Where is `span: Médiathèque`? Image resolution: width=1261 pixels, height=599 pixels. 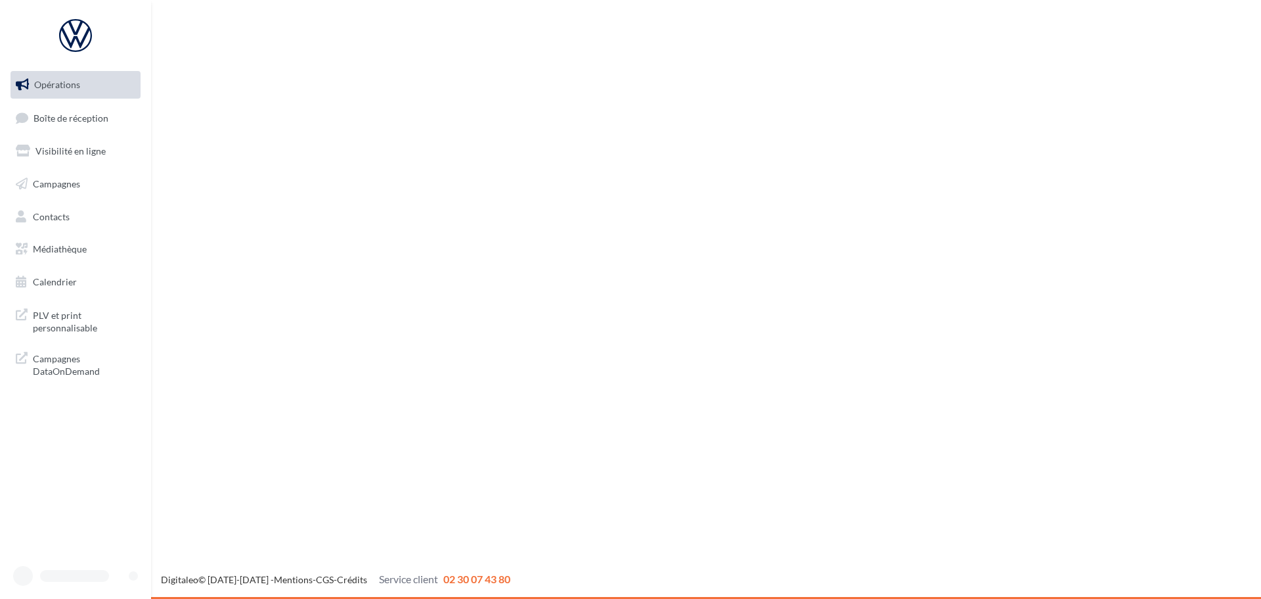 span: Médiathèque is located at coordinates (60, 248).